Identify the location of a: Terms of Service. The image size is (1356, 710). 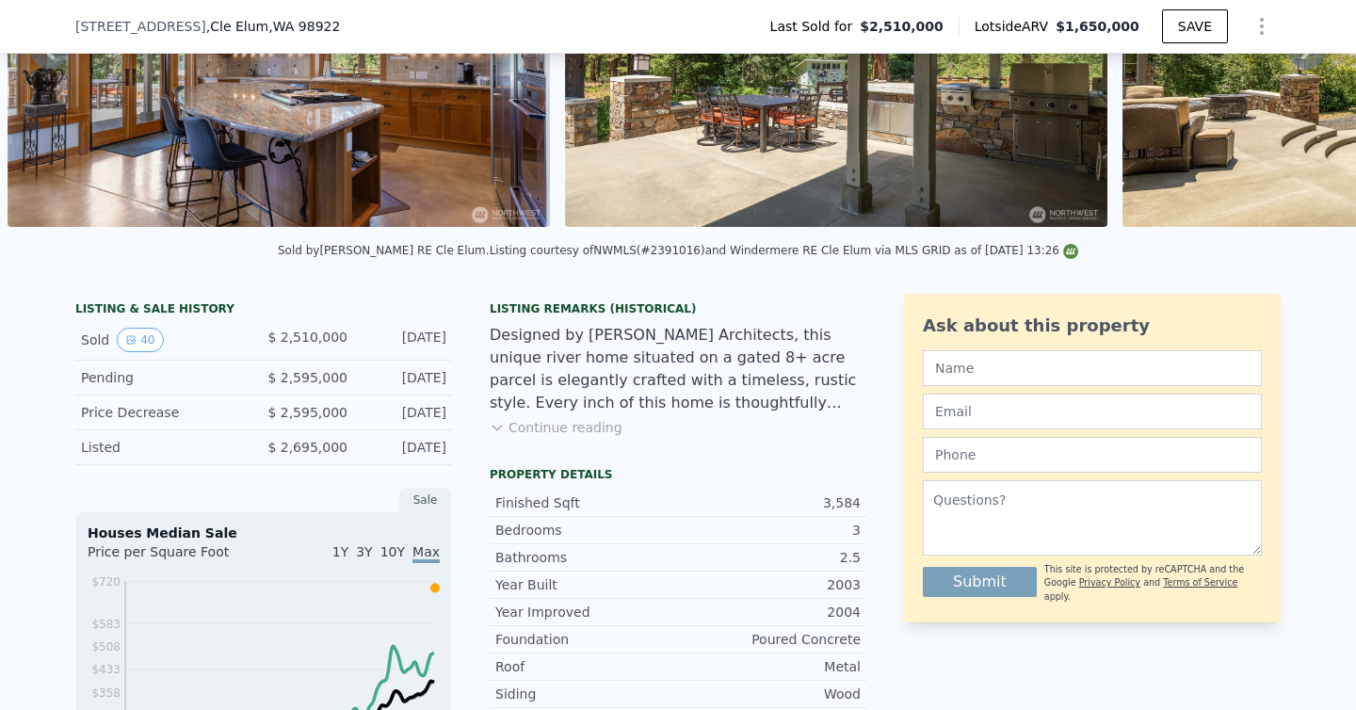
(1199, 582).